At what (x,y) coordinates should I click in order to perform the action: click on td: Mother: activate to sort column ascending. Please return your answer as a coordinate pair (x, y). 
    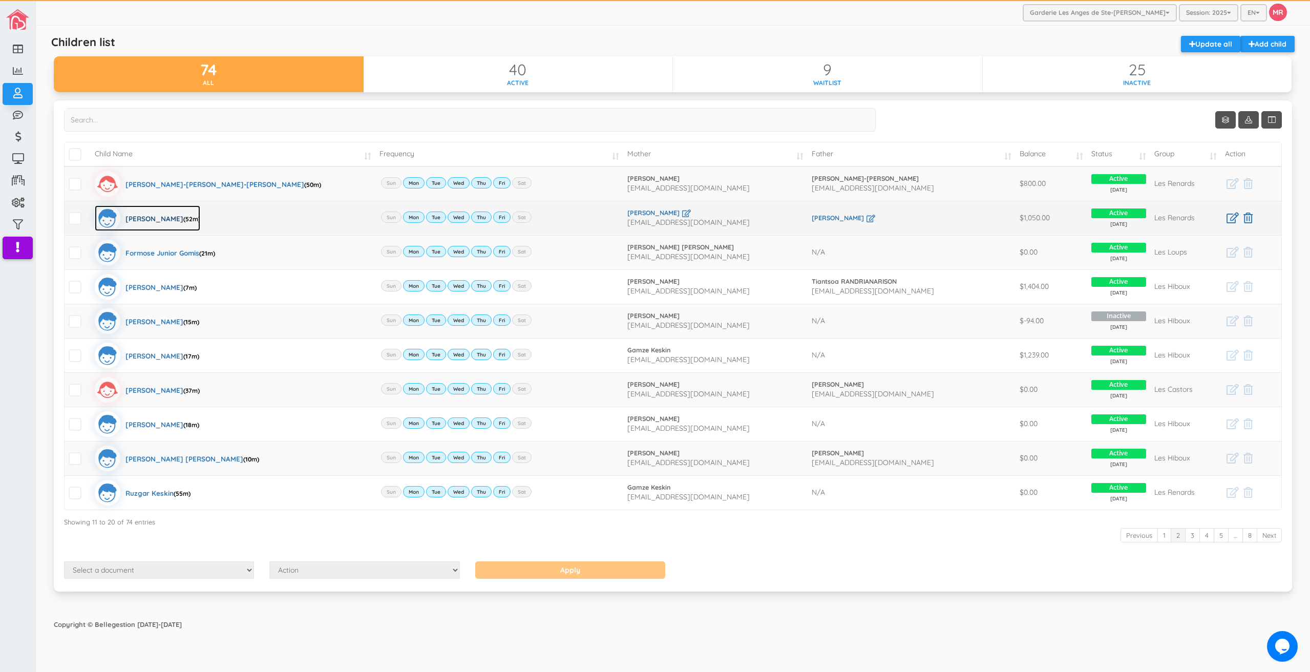
    Looking at the image, I should click on (715, 154).